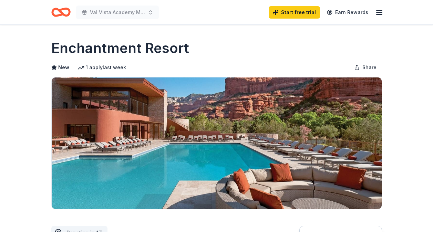 This screenshot has height=232, width=433. What do you see at coordinates (64, 67) in the screenshot?
I see `span: New` at bounding box center [64, 67].